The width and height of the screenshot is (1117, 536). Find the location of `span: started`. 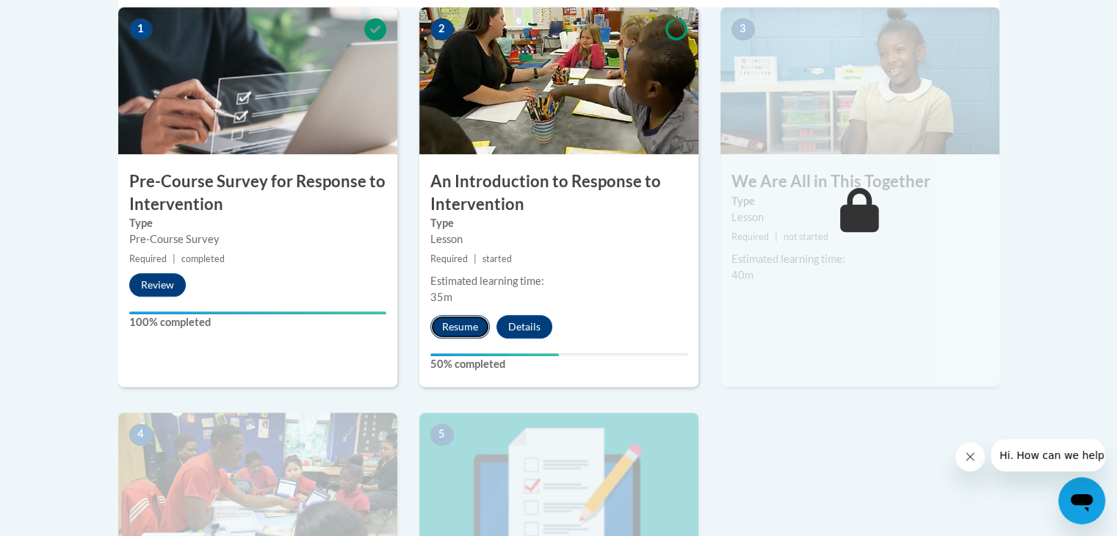

span: started is located at coordinates (497, 258).